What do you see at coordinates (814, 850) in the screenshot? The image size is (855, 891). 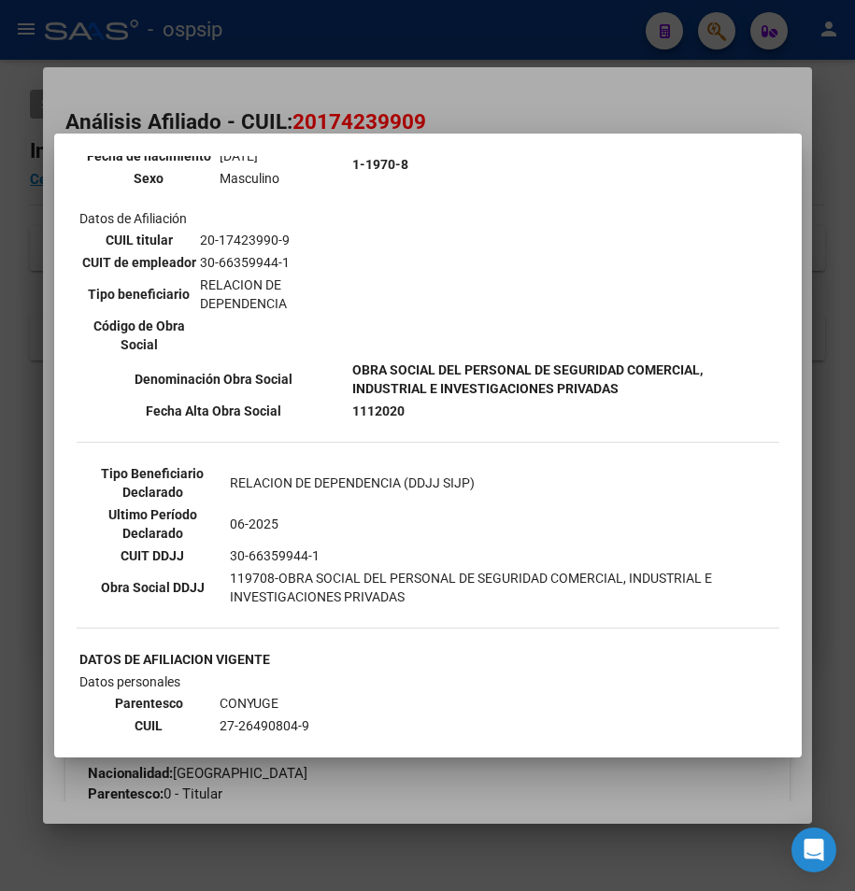 I see `div: Open Intercom Messenger` at bounding box center [814, 850].